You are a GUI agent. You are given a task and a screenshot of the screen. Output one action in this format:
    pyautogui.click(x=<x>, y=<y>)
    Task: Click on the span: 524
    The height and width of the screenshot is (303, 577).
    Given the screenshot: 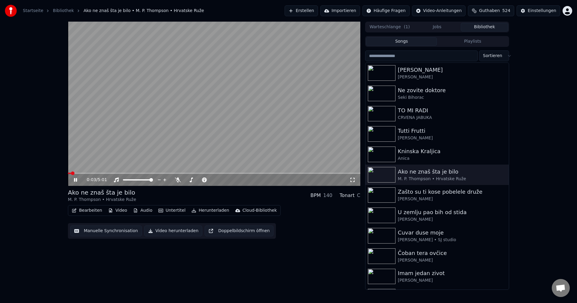 What is the action you would take?
    pyautogui.click(x=506, y=11)
    